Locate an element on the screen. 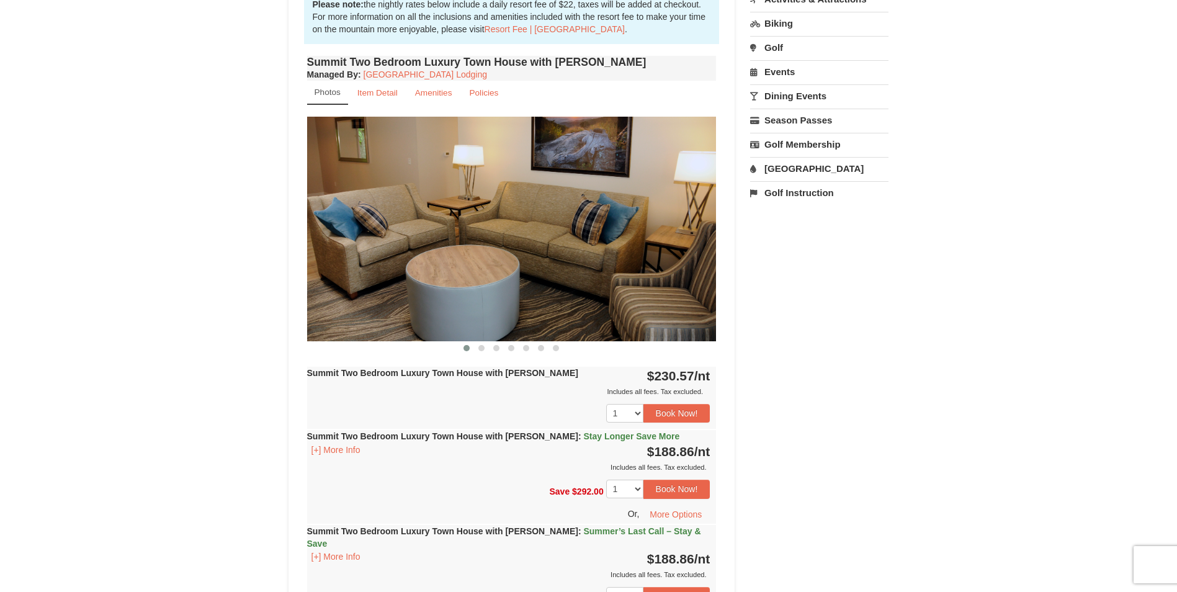 This screenshot has width=1177, height=592. small: Amenities is located at coordinates (434, 92).